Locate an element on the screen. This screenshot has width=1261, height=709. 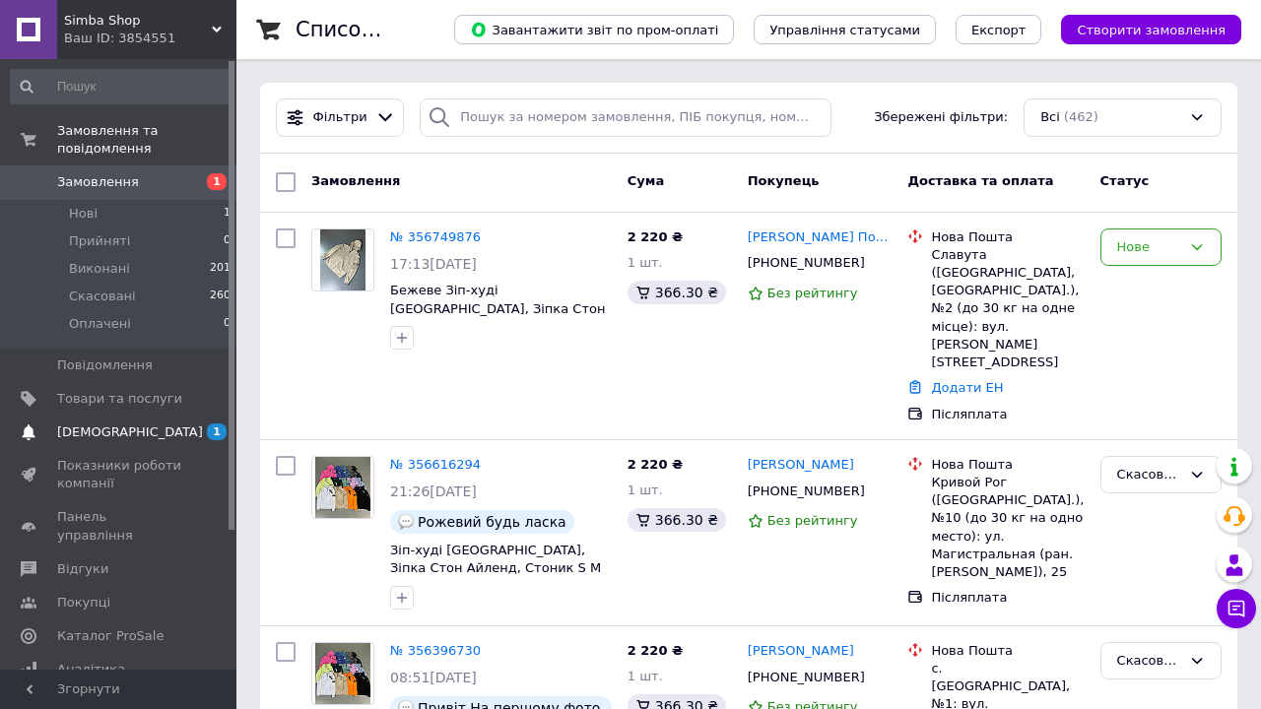
span: Експорт is located at coordinates (999, 30).